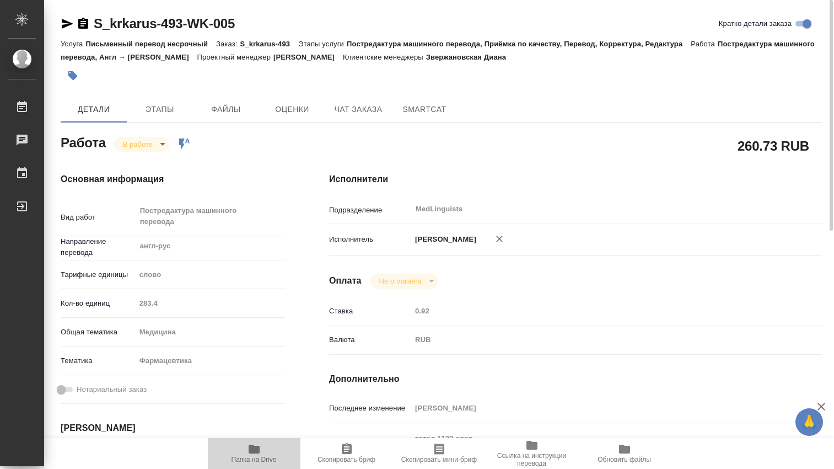  Describe the element at coordinates (346, 459) in the screenshot. I see `span: Скопировать бриф` at that location.